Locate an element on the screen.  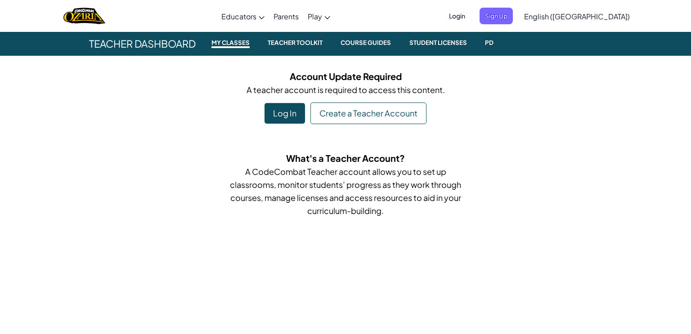
a: Teacher Toolkit is located at coordinates (295, 44).